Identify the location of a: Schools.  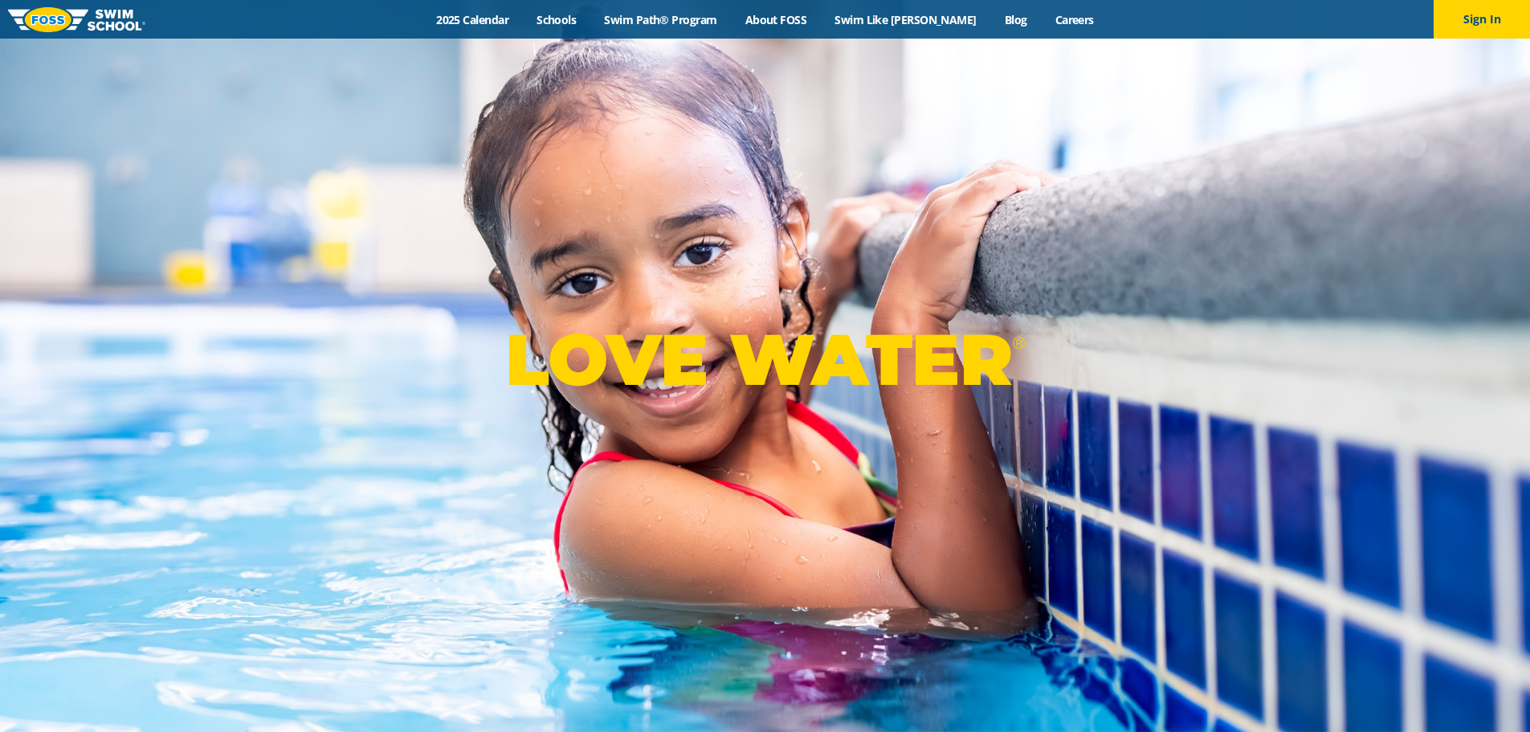
(557, 19).